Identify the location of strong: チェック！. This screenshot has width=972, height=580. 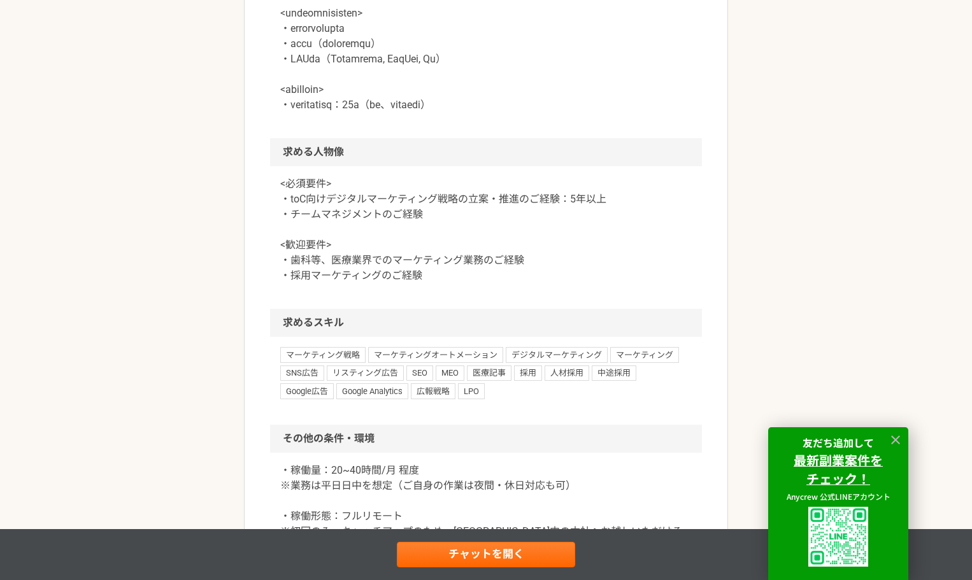
(838, 478).